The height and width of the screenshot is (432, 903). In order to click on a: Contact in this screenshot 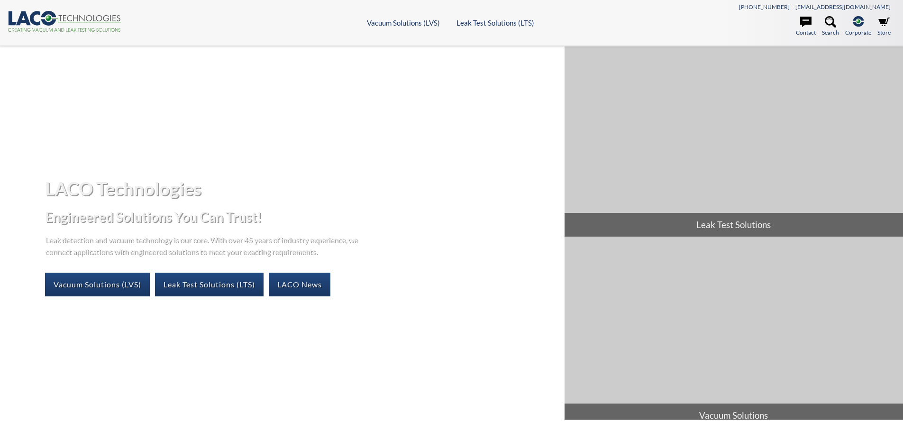, I will do `click(806, 27)`.